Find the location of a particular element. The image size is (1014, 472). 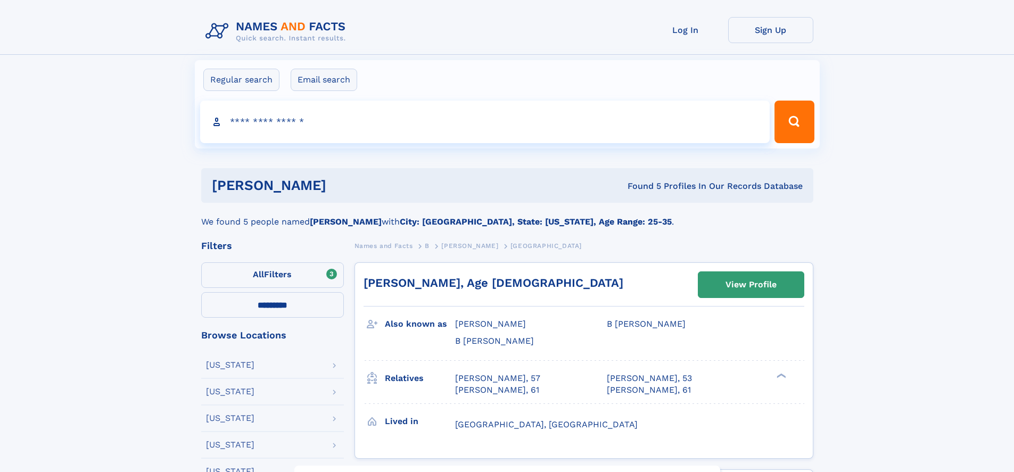

div: Found 5 Profiles In Our Records Database is located at coordinates (640, 186).